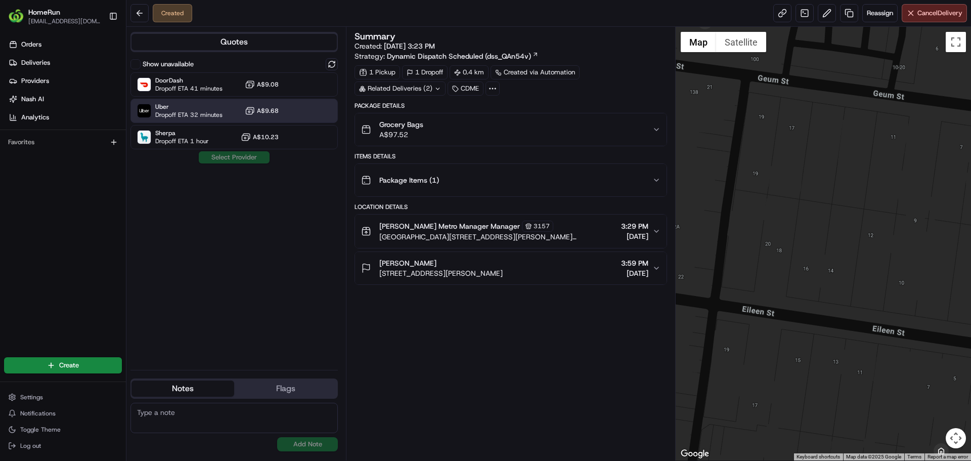 The height and width of the screenshot is (461, 971). Describe the element at coordinates (65, 117) in the screenshot. I see `a: Analytics` at that location.